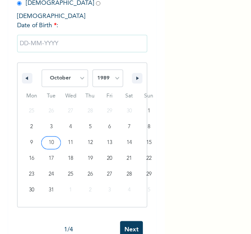 The image size is (251, 234). I want to click on span: 15, so click(149, 143).